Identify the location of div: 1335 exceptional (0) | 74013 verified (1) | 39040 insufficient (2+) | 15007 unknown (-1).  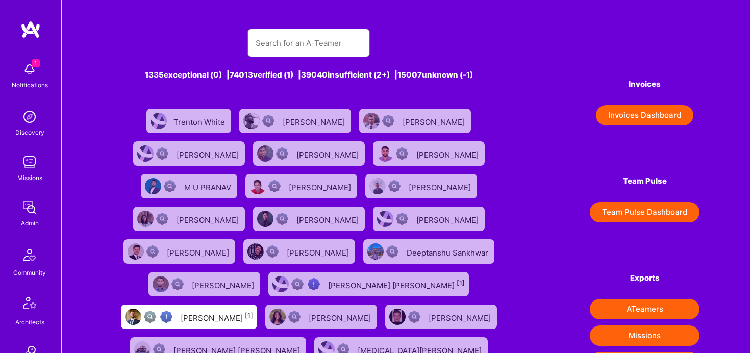
(309, 74).